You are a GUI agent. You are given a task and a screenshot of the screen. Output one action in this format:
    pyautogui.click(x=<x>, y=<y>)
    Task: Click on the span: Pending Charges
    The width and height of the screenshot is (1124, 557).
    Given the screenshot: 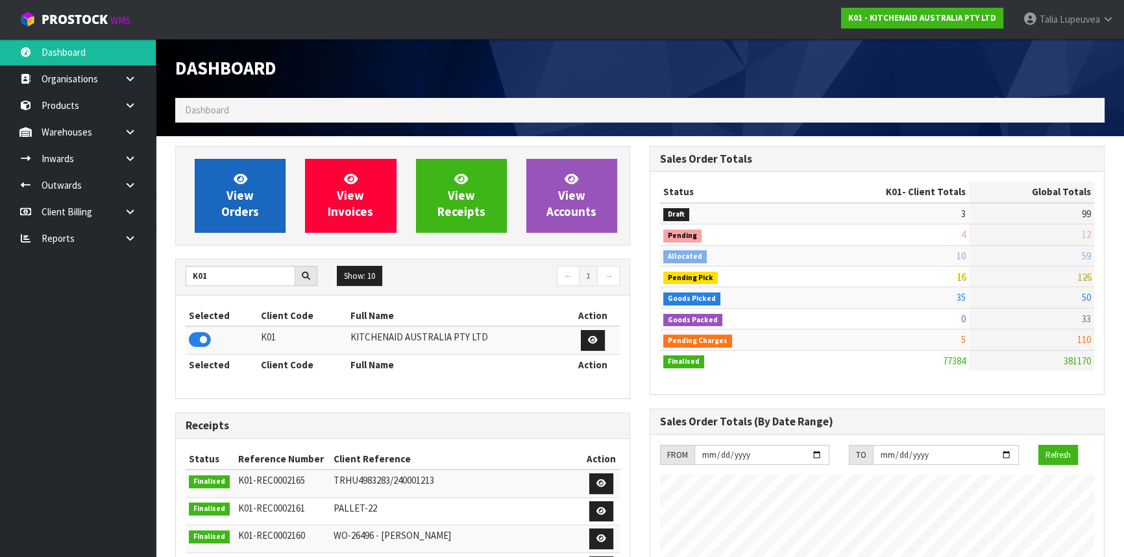 What is the action you would take?
    pyautogui.click(x=697, y=341)
    